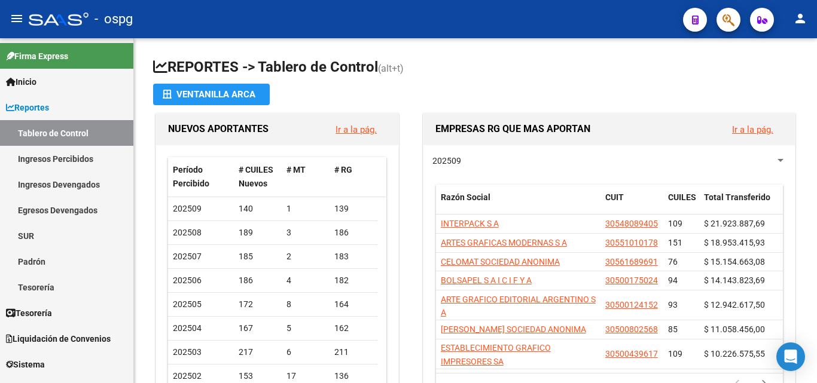 The image size is (817, 383). I want to click on span: $ 21.923.887,69, so click(735, 224).